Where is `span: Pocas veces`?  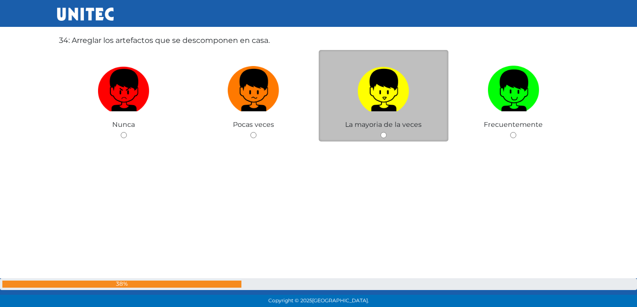
span: Pocas veces is located at coordinates (253, 124).